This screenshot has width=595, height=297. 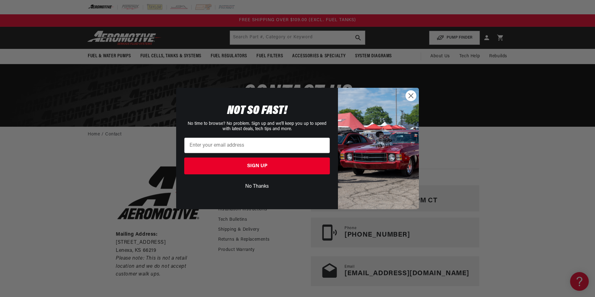 What do you see at coordinates (378, 148) in the screenshot?
I see `img: 85cdd541-2605-488b-b08c-a5ee7b438a35.jpeg` at bounding box center [378, 148].